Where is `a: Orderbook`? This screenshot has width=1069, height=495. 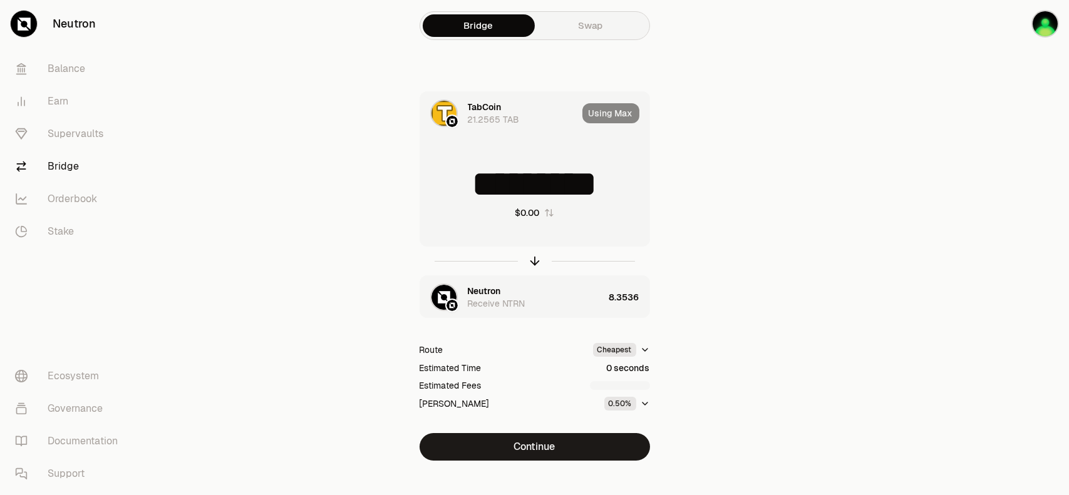
a: Orderbook is located at coordinates (70, 199).